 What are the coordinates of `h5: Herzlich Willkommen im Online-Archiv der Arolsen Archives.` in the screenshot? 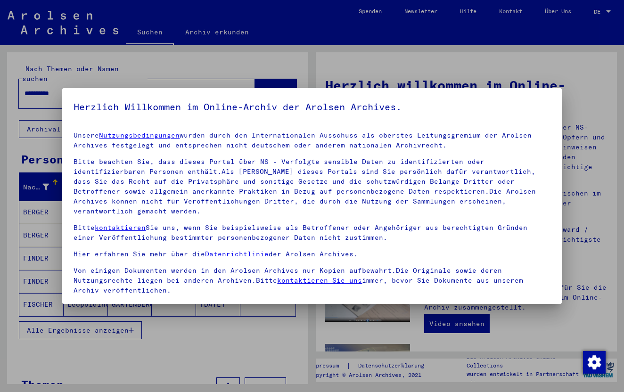 It's located at (311, 107).